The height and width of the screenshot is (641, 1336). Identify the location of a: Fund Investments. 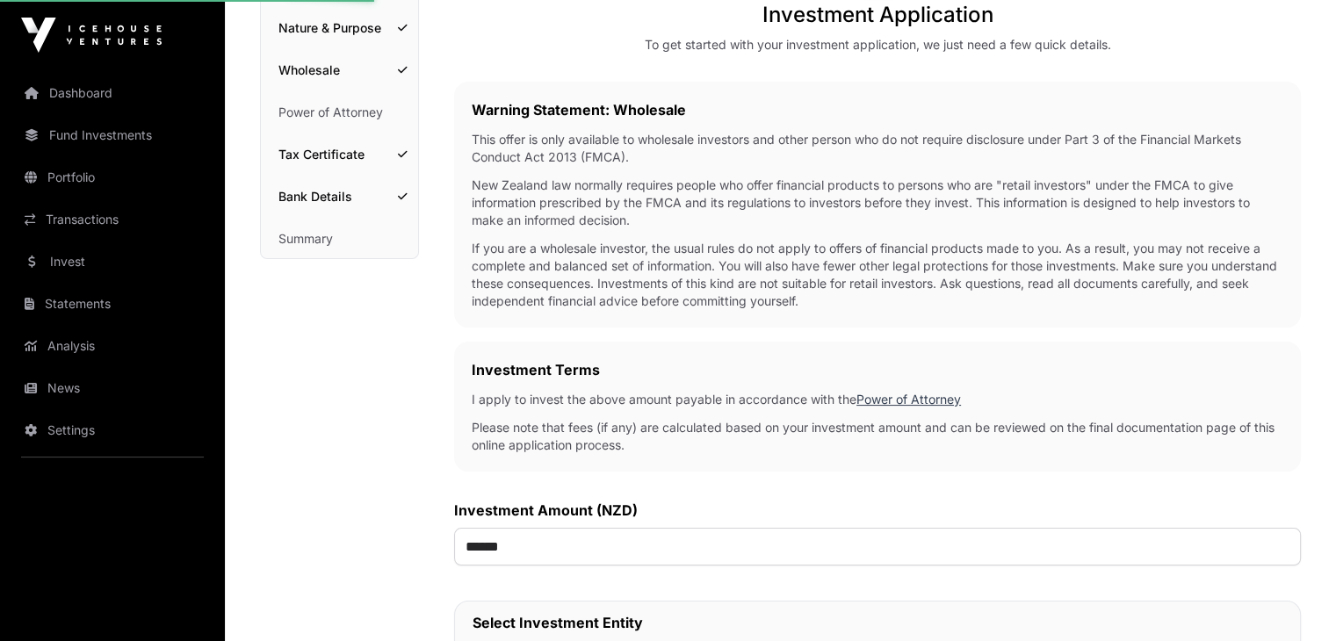
(112, 135).